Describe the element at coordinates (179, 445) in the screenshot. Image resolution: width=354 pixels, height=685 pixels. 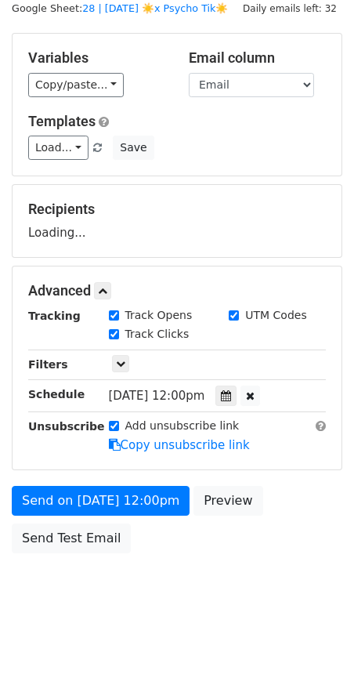
I see `a: Copy unsubscribe link` at that location.